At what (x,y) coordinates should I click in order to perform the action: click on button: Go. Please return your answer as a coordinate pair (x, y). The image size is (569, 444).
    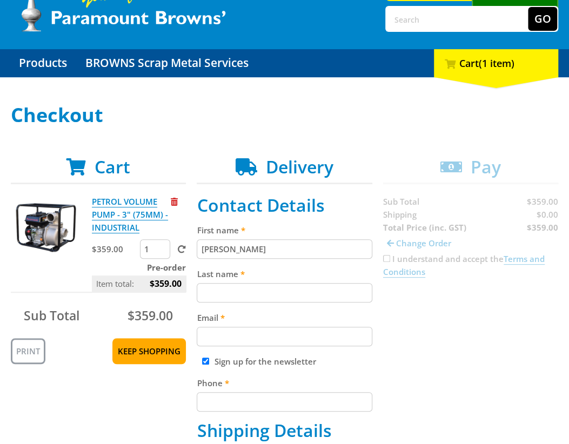
    Looking at the image, I should click on (543, 19).